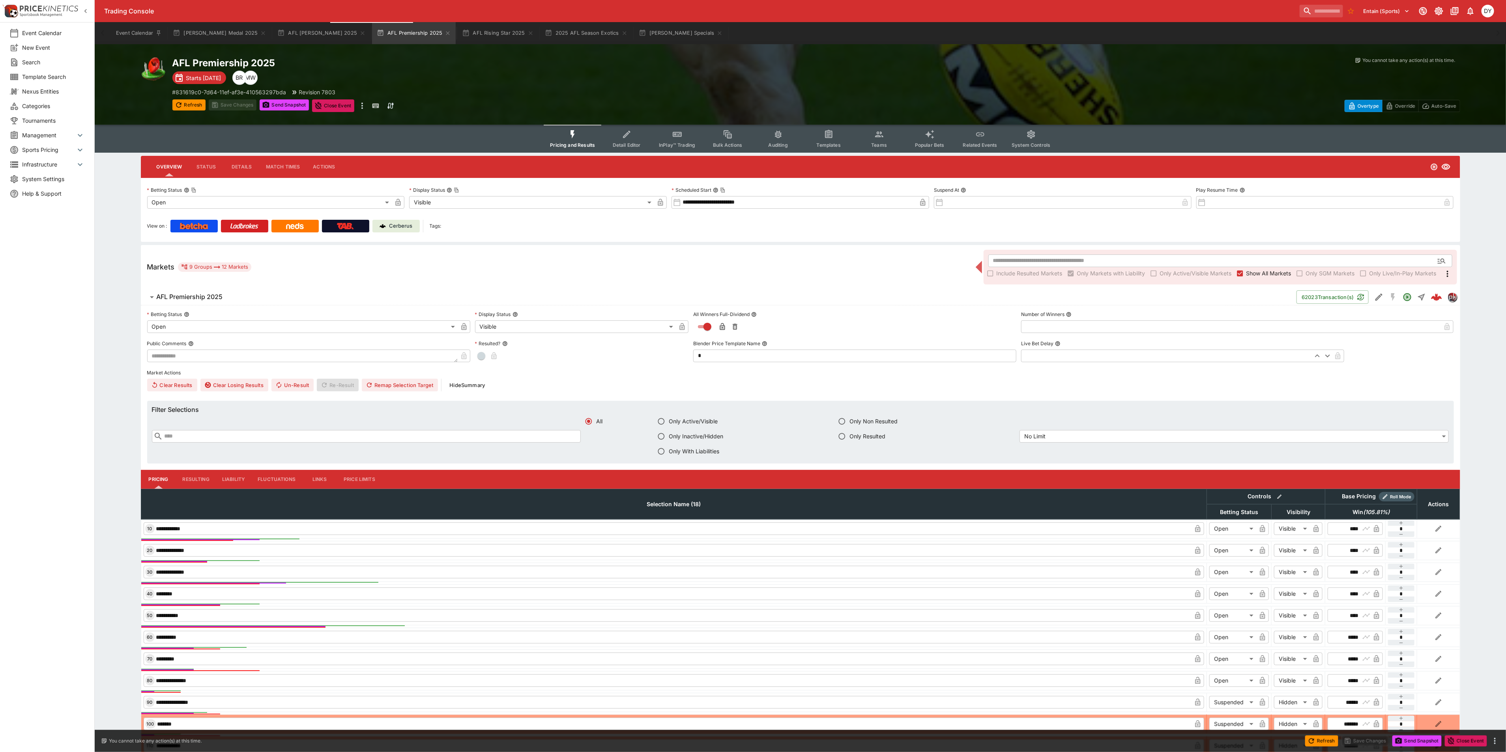 This screenshot has width=1506, height=752. Describe the element at coordinates (728, 145) in the screenshot. I see `span: Bulk Actions` at that location.